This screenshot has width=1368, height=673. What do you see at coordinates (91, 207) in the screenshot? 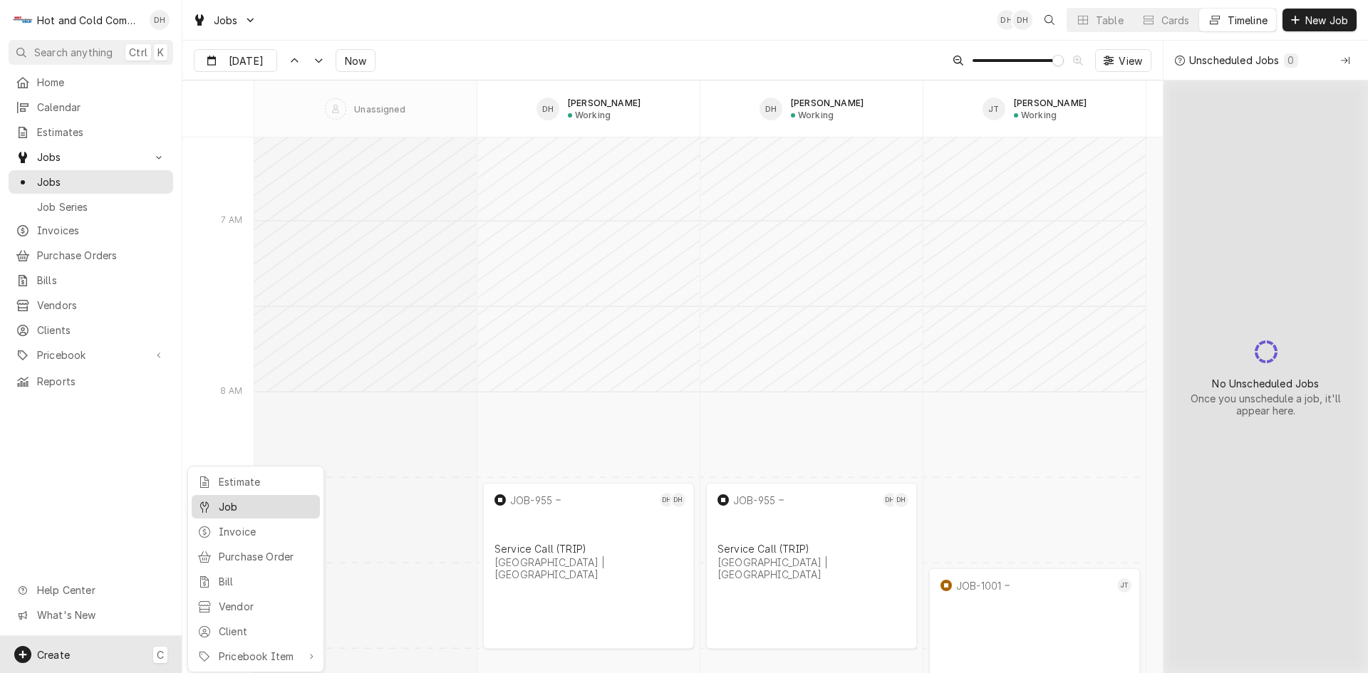
I see `a: Go to Job Series` at bounding box center [91, 207].